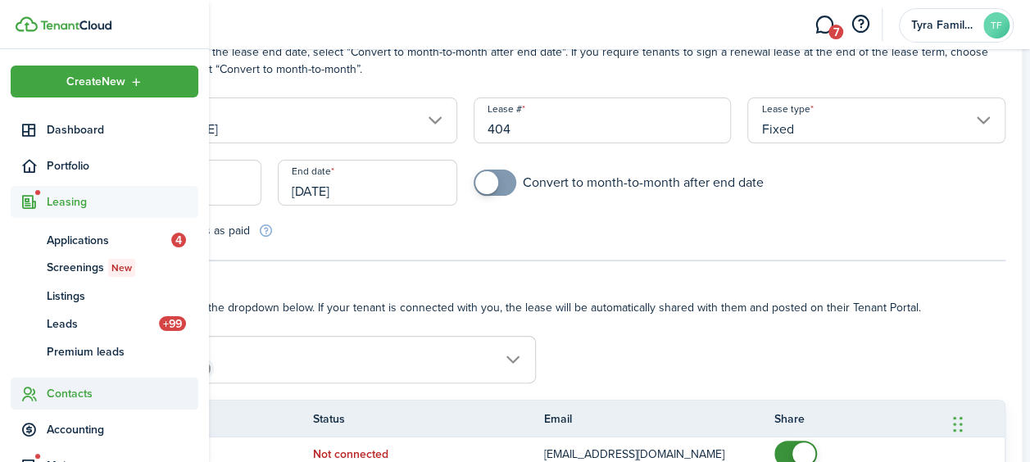 The height and width of the screenshot is (462, 1030). I want to click on button: Open menu, so click(104, 81).